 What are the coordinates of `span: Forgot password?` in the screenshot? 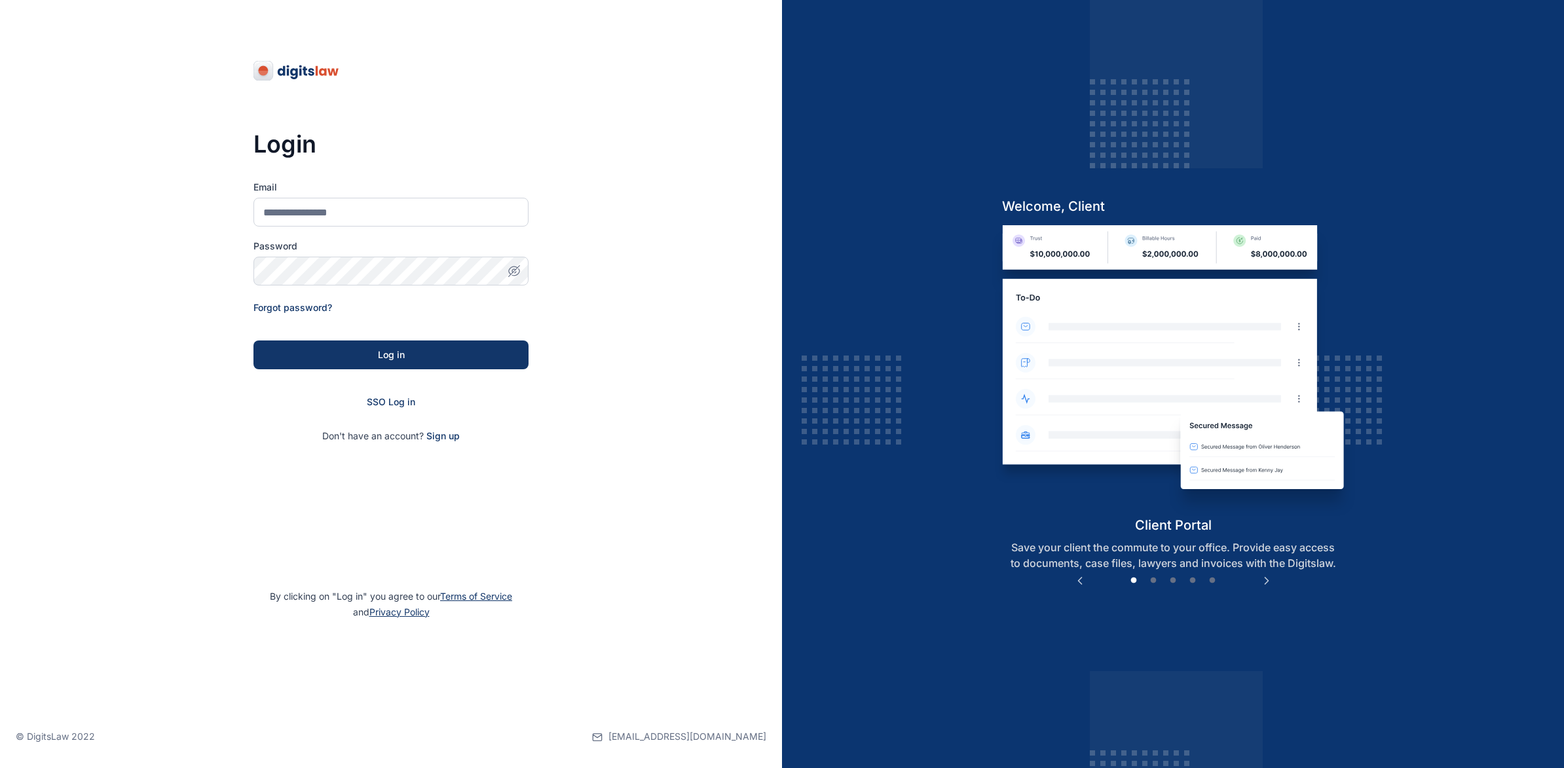 It's located at (293, 307).